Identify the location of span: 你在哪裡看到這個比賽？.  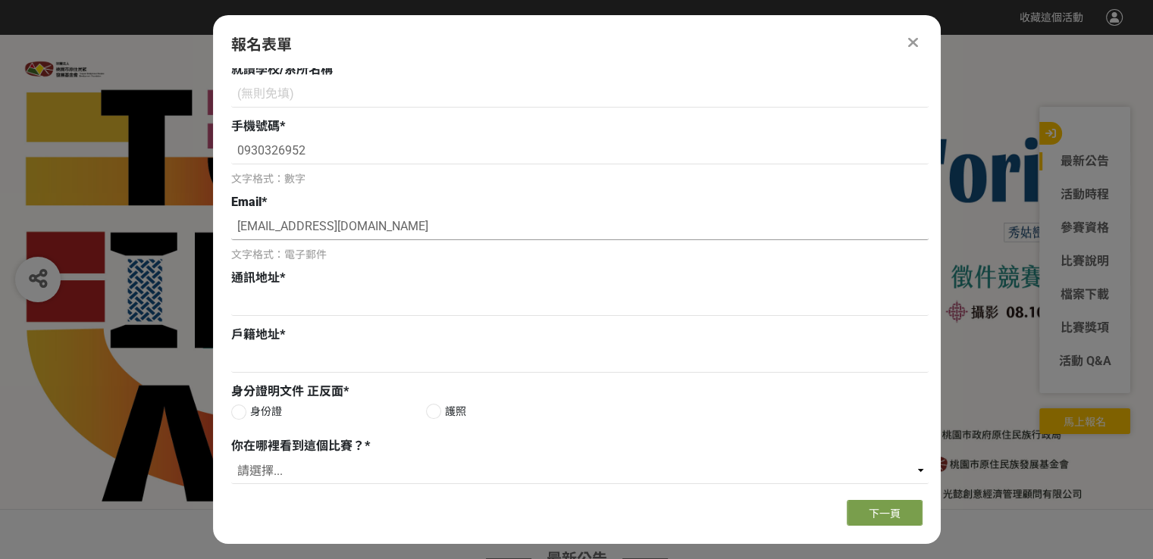
(298, 446).